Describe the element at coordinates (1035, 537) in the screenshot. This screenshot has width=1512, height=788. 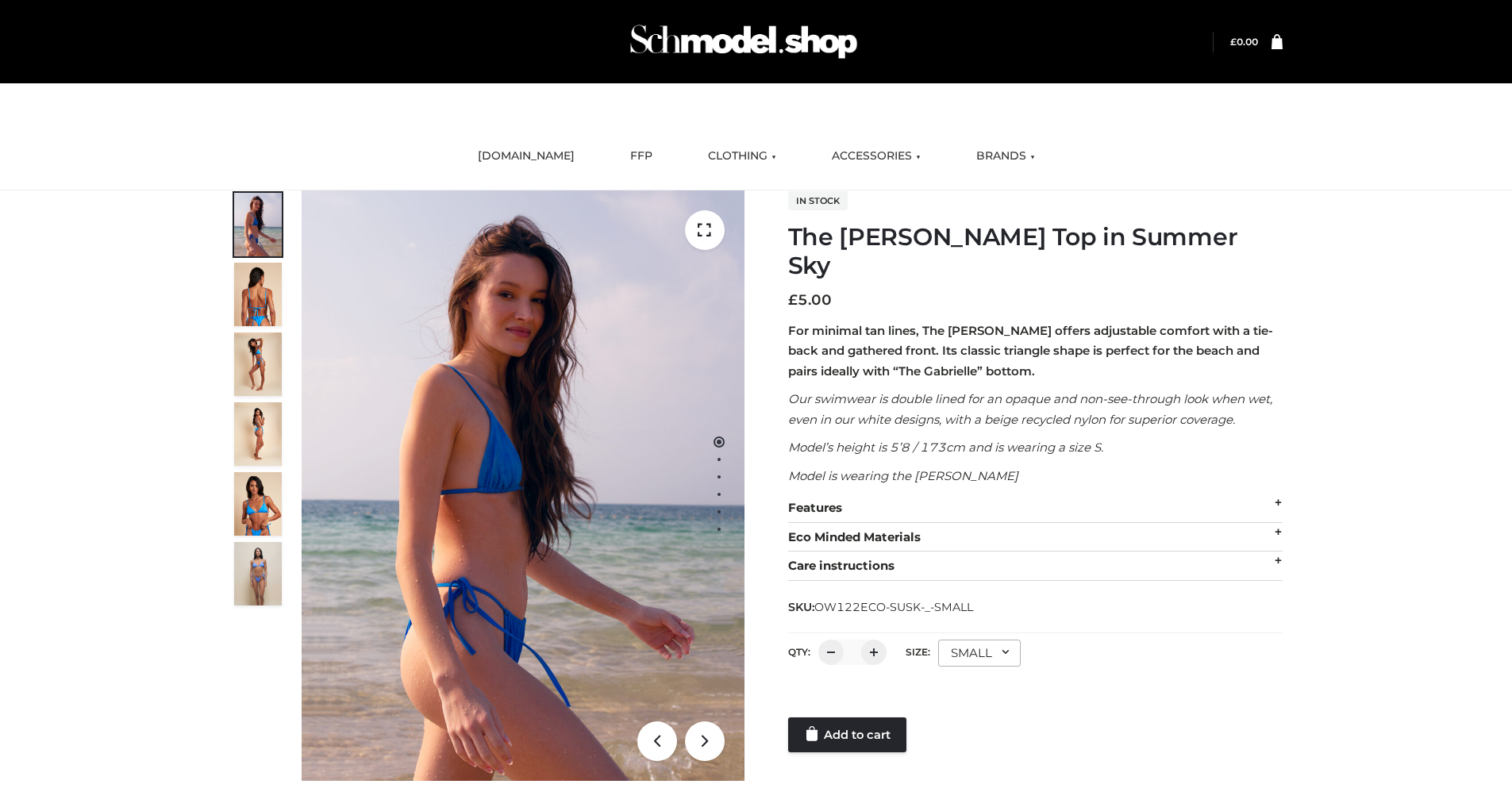
I see `div: Eco Minded Materials` at that location.